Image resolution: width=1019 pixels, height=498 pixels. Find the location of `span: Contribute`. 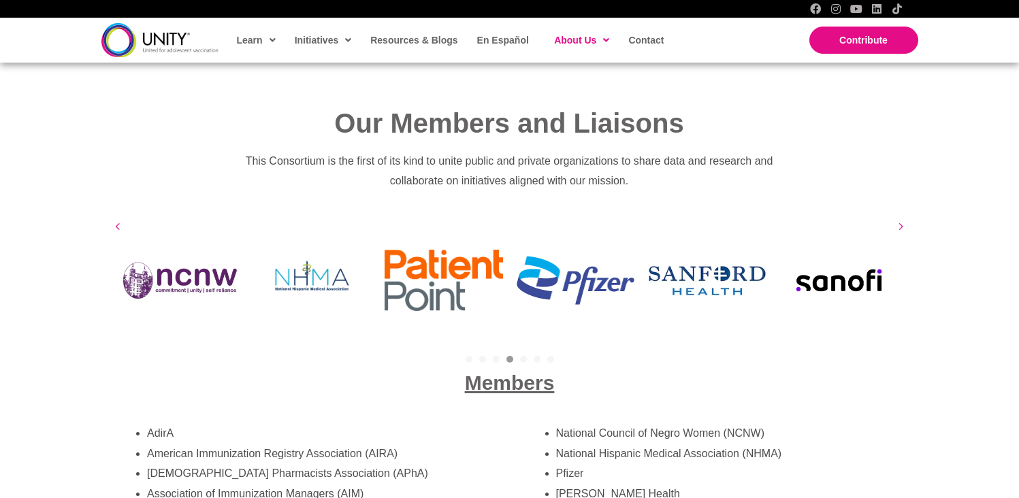

span: Contribute is located at coordinates (863, 40).